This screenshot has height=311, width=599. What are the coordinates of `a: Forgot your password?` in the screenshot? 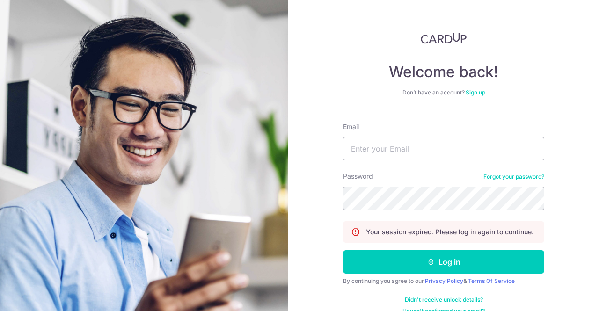 It's located at (514, 177).